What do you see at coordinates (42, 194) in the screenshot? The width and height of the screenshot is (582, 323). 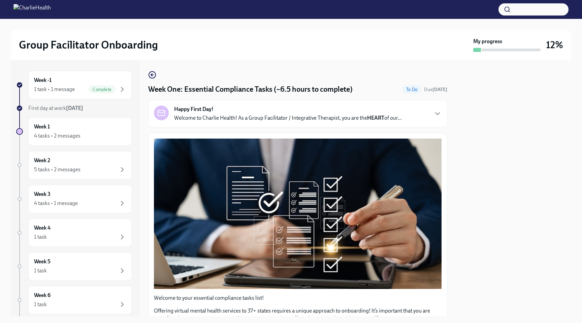 I see `h6: Week 3` at bounding box center [42, 194].